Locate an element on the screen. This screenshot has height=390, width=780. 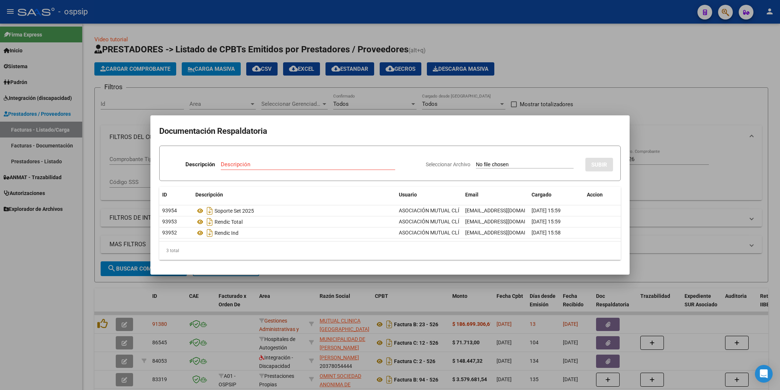
datatable-header-cell: Usuario is located at coordinates (429, 195).